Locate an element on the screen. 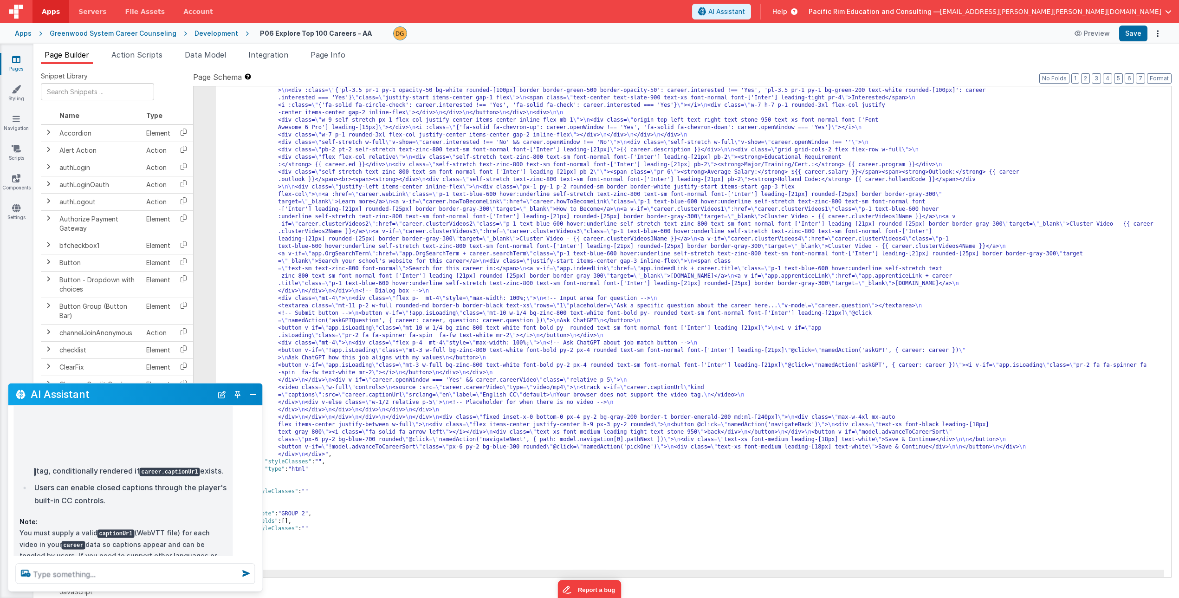 The image size is (1179, 598). td: Button is located at coordinates (99, 262).